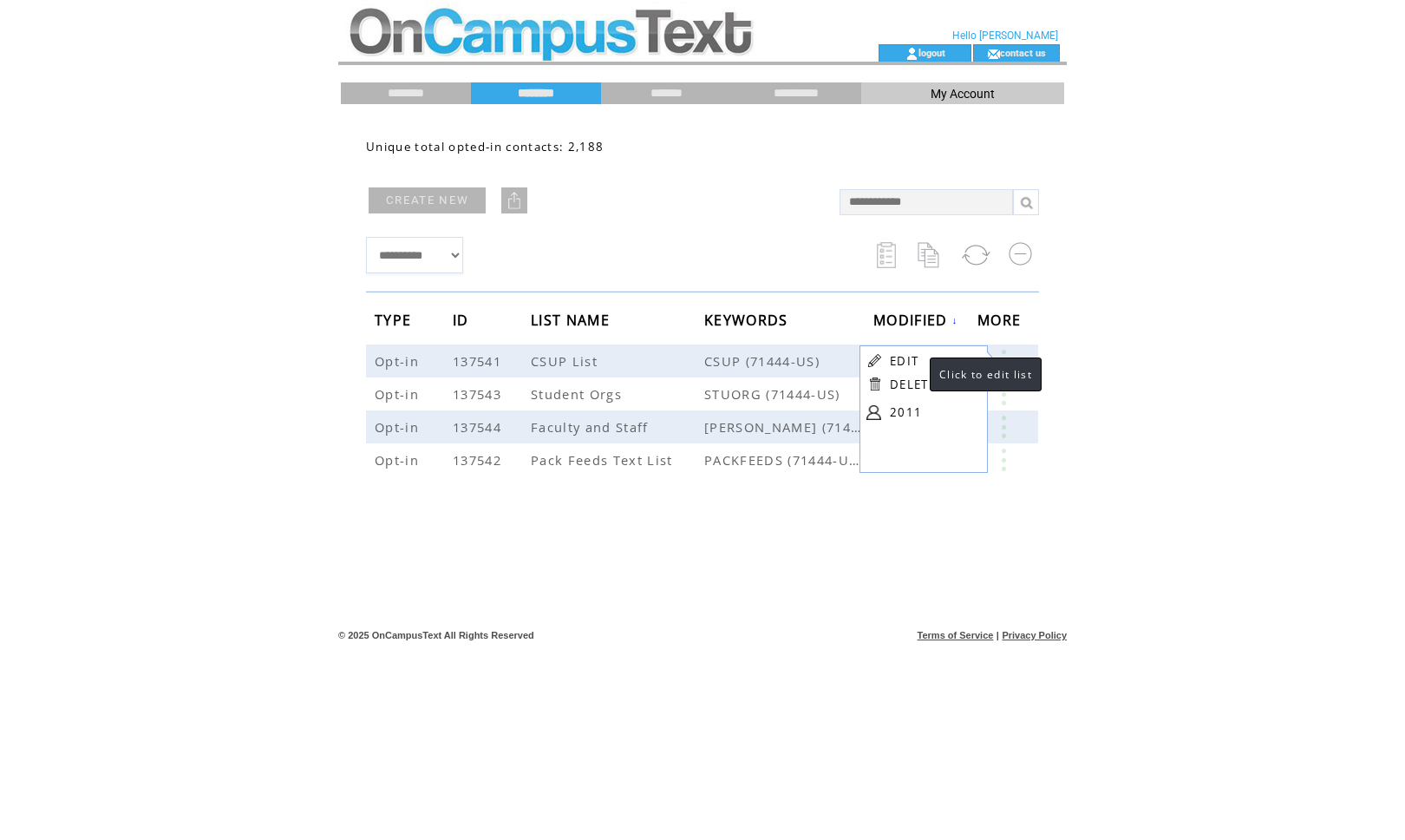  I want to click on span: Faculty and Staff, so click(591, 427).